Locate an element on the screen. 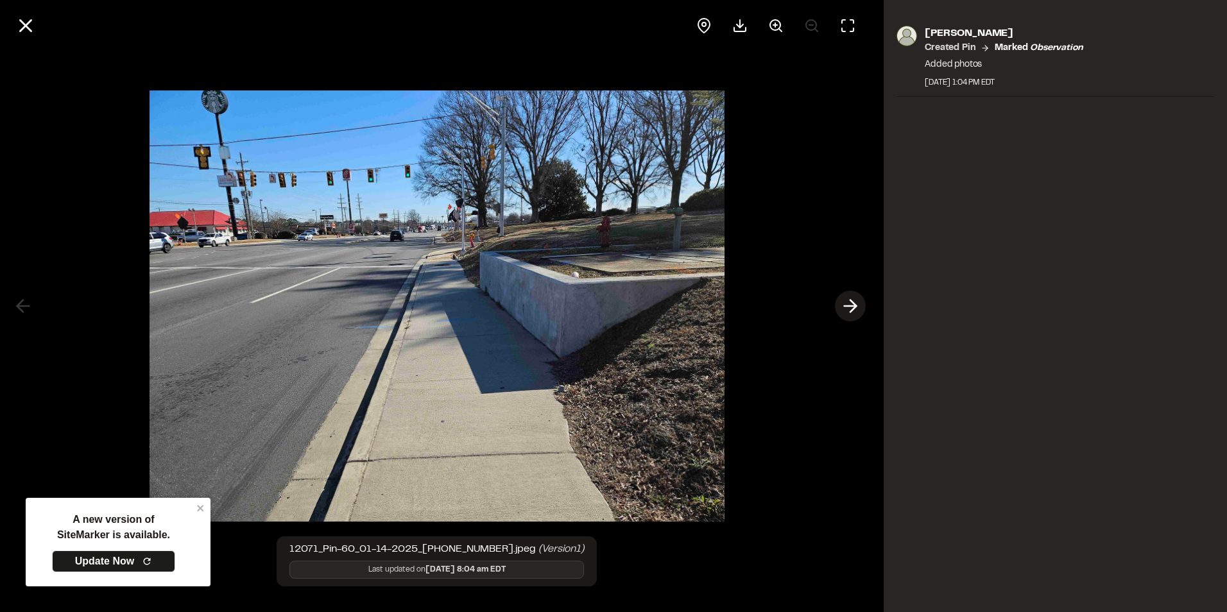 The image size is (1227, 612). button: Toggle Fullscreen is located at coordinates (848, 26).